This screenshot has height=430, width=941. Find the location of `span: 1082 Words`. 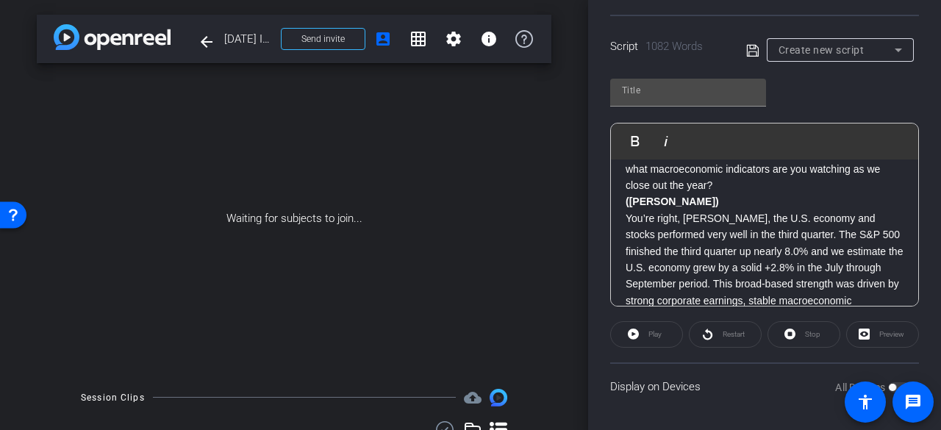

span: 1082 Words is located at coordinates (674, 46).